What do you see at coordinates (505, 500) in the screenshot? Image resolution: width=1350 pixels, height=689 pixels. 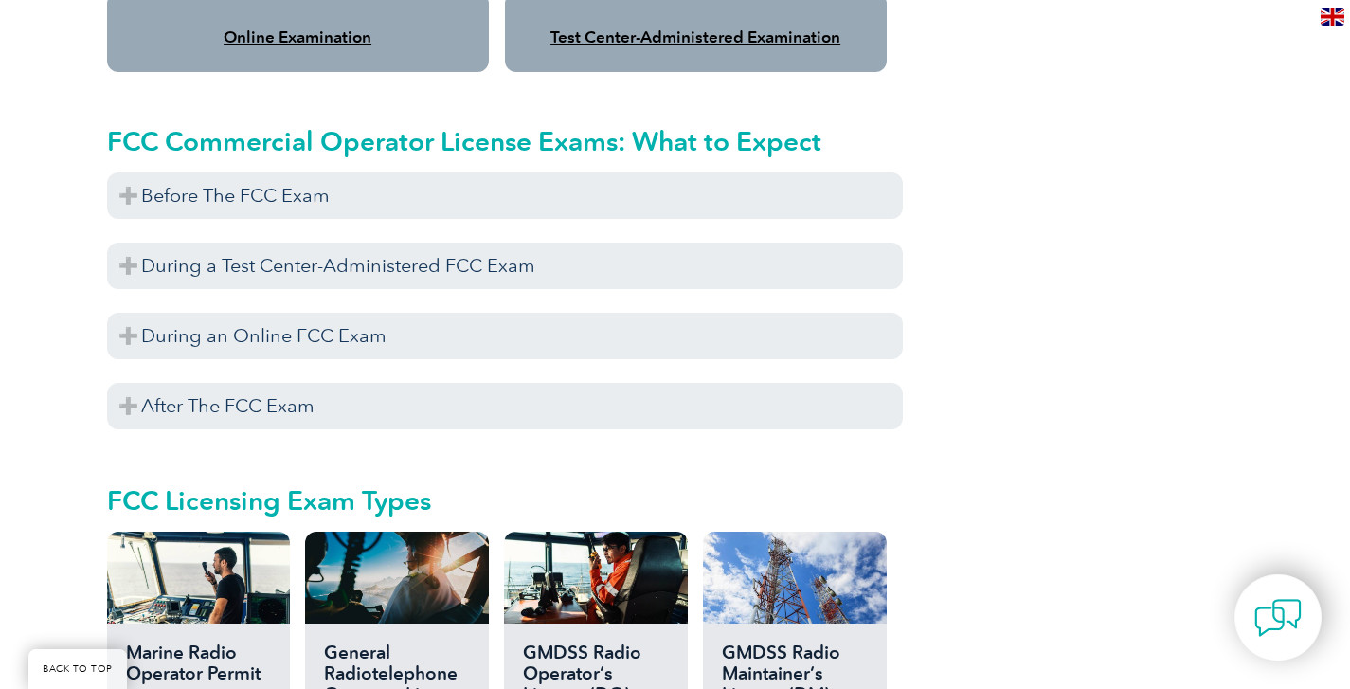 I see `h2: FCC Licensing Exam Types` at bounding box center [505, 500].